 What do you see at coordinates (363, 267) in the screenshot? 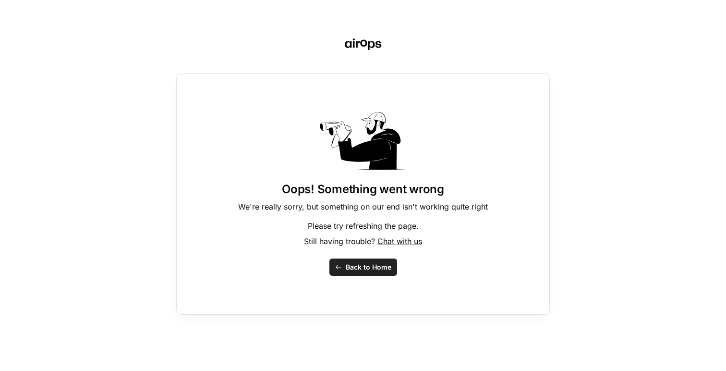
I see `button: Back to Home` at bounding box center [363, 267].